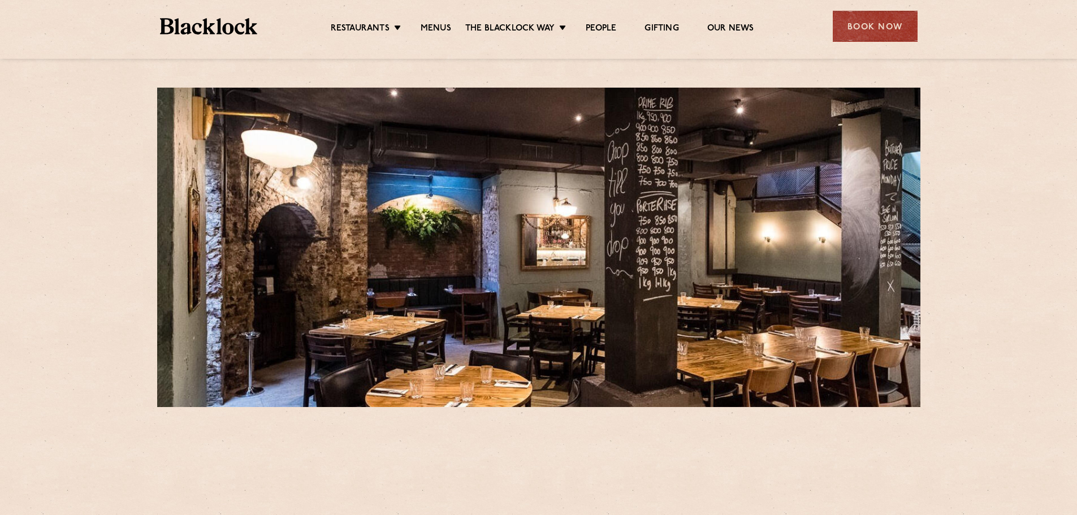 The height and width of the screenshot is (515, 1077). I want to click on a: Restaurants, so click(360, 29).